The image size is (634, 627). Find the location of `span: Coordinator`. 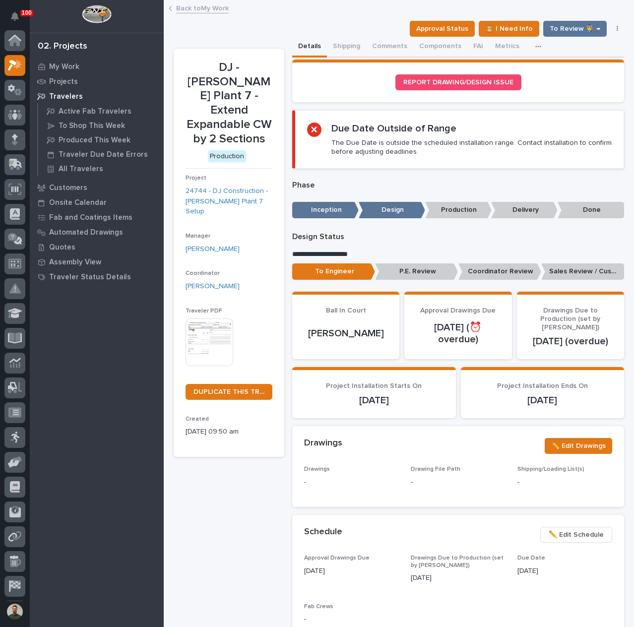

span: Coordinator is located at coordinates (203, 274).